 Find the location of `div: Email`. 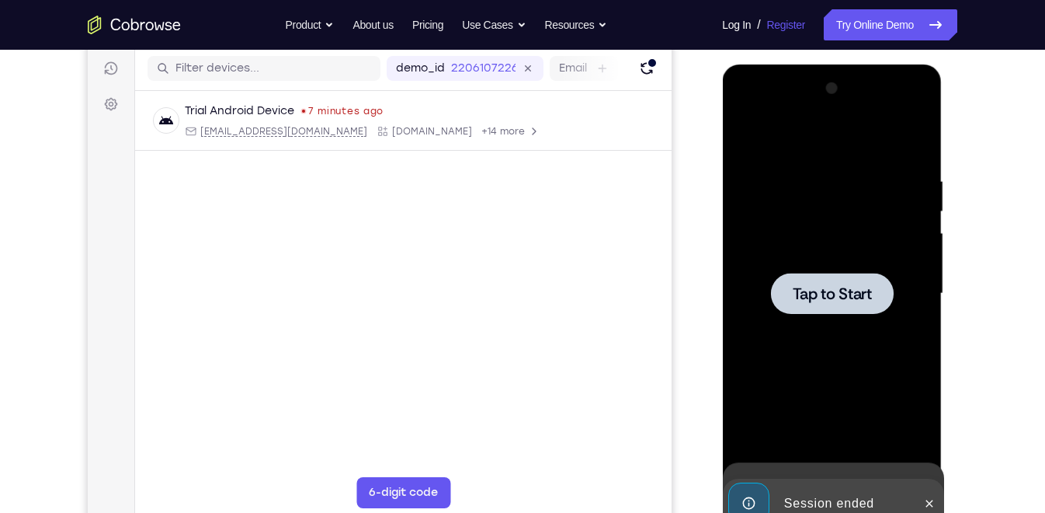

div: Email is located at coordinates (188, 122).